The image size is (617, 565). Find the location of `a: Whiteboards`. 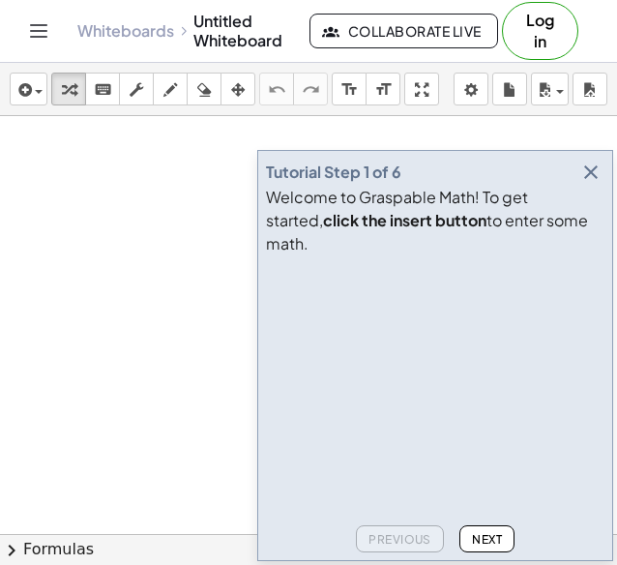

a: Whiteboards is located at coordinates (126, 31).